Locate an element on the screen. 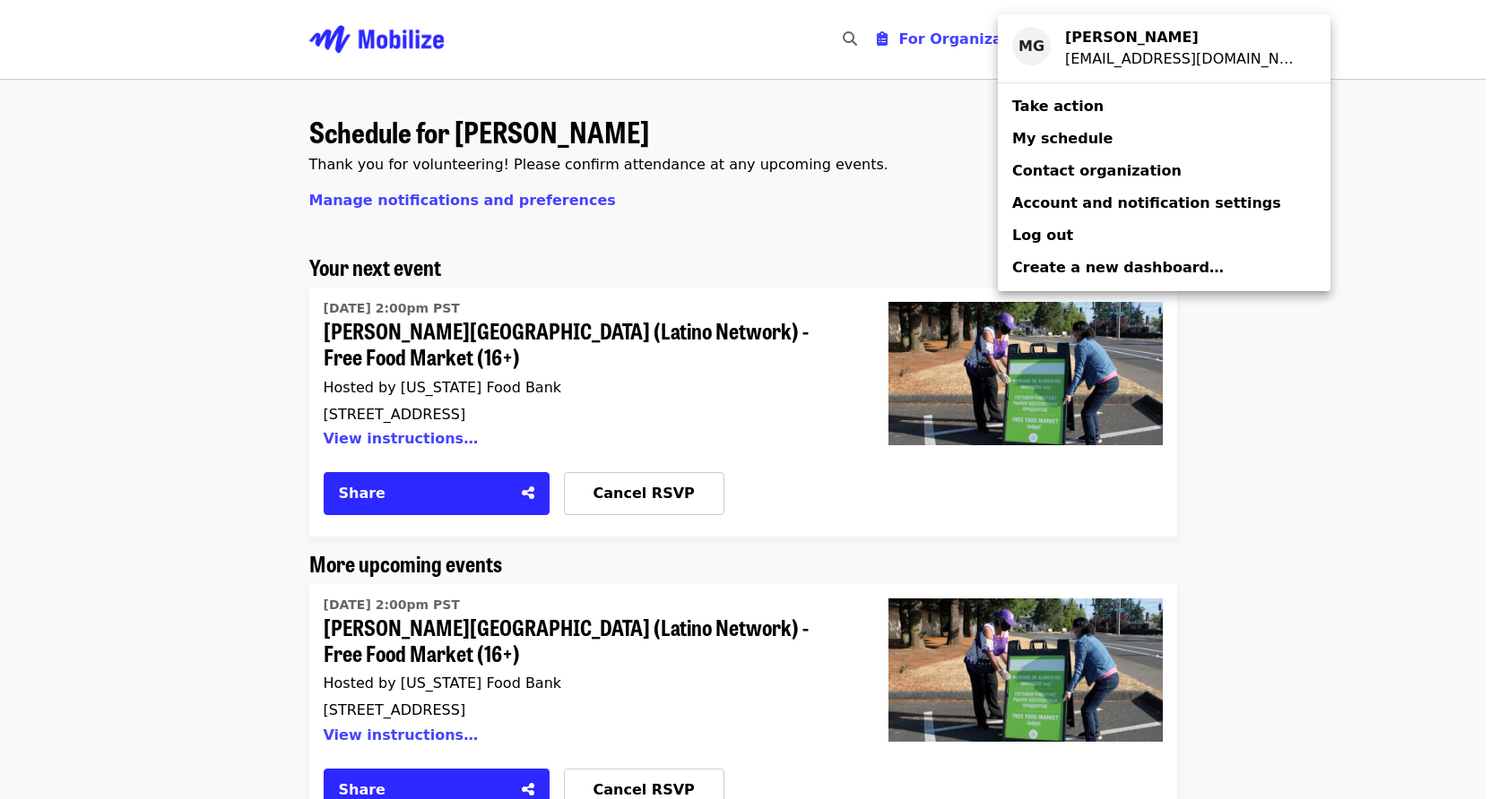  span: Log out is located at coordinates (1042, 235).